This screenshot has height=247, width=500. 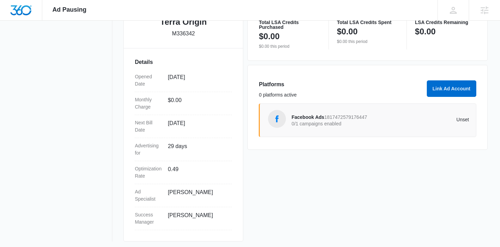 What do you see at coordinates (183, 34) in the screenshot?
I see `p: M336342` at bounding box center [183, 34].